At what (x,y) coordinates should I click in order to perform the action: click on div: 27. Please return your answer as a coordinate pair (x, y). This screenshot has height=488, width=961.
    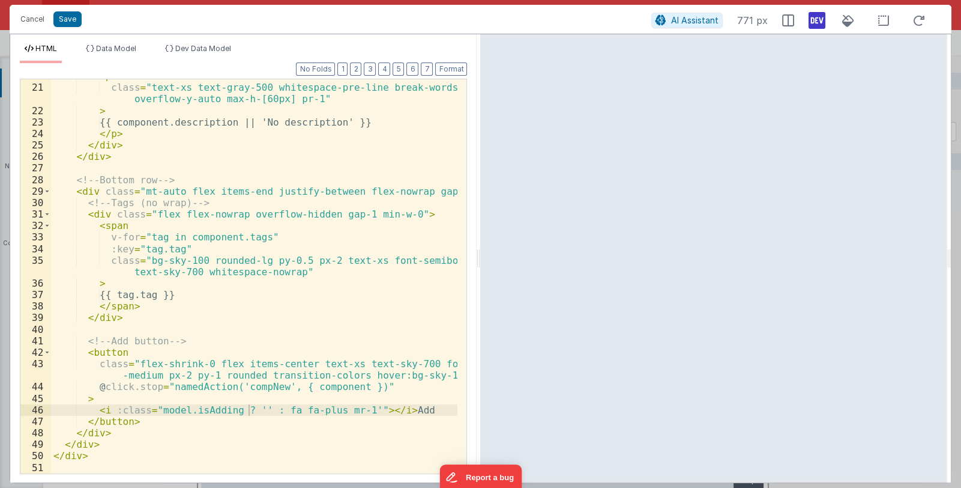
    Looking at the image, I should click on (35, 168).